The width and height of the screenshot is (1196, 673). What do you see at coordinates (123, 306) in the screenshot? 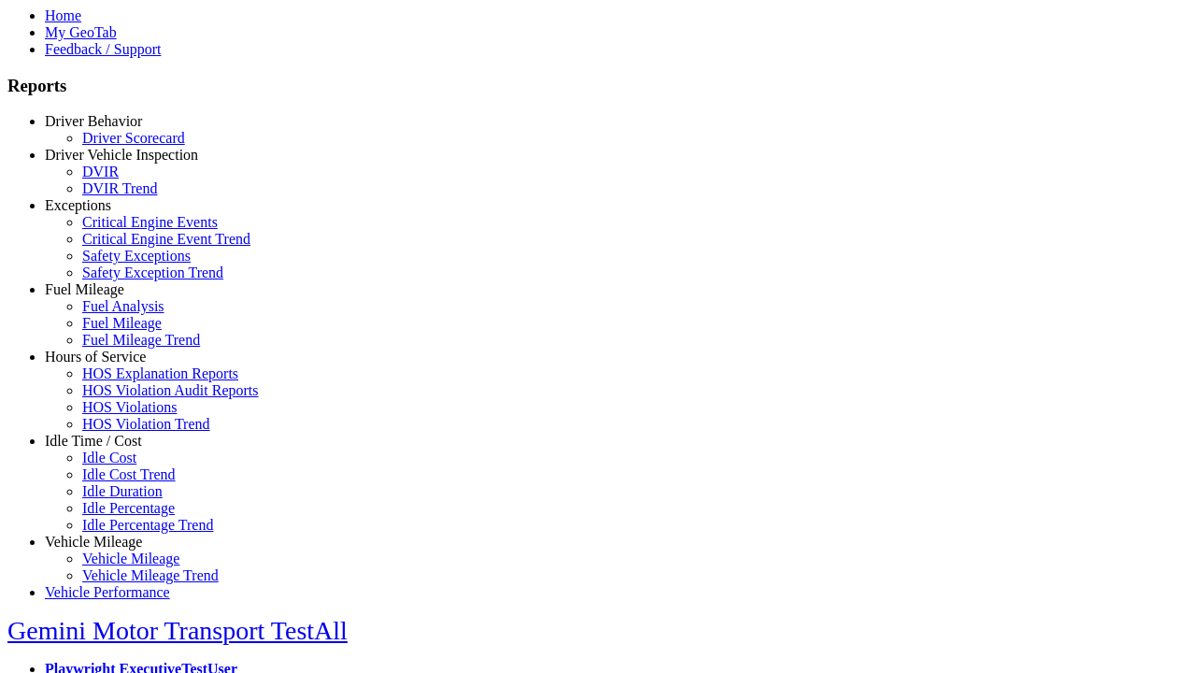
I see `a: Fuel Analysis` at bounding box center [123, 306].